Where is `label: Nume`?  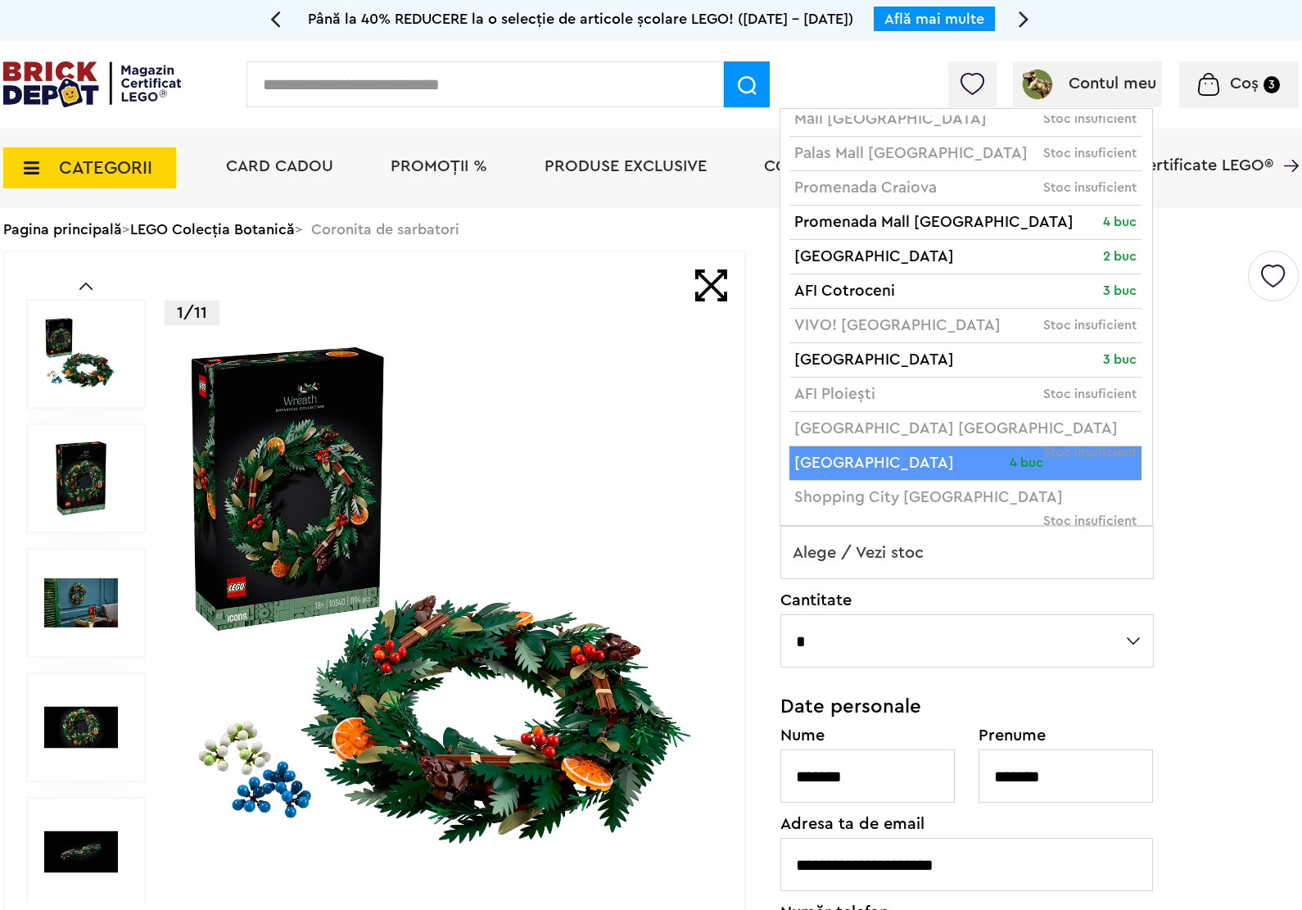
label: Nume is located at coordinates (868, 736).